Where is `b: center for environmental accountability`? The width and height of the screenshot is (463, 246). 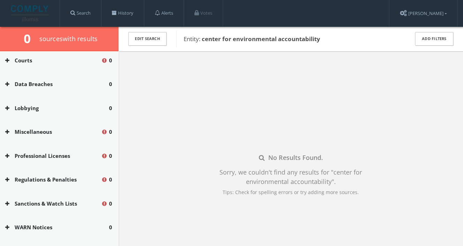 b: center for environmental accountability is located at coordinates (261, 39).